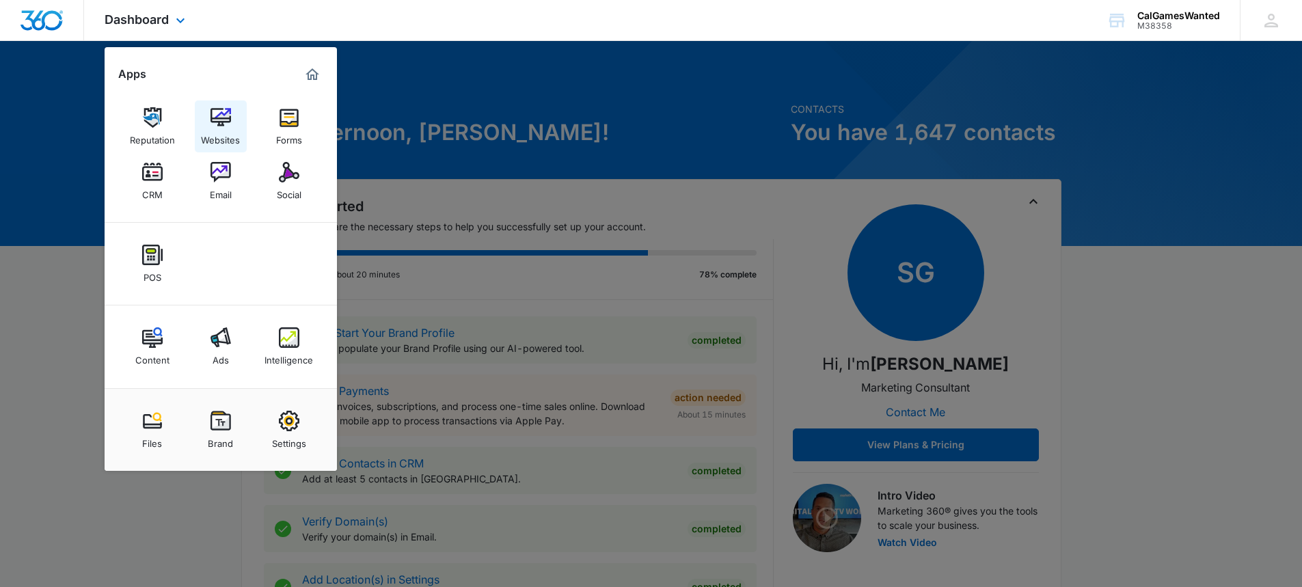 Image resolution: width=1302 pixels, height=587 pixels. Describe the element at coordinates (152, 264) in the screenshot. I see `a: POS` at that location.